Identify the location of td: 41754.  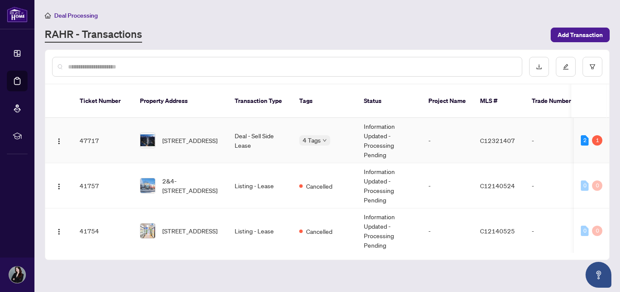
(103, 231).